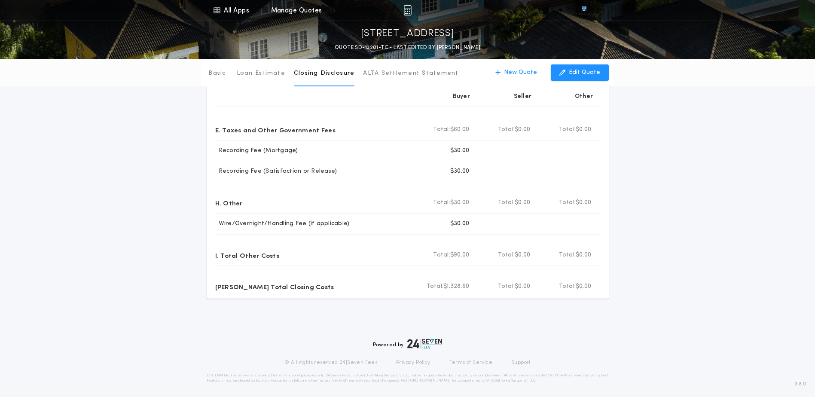  I want to click on p: Loan Estimate, so click(261, 73).